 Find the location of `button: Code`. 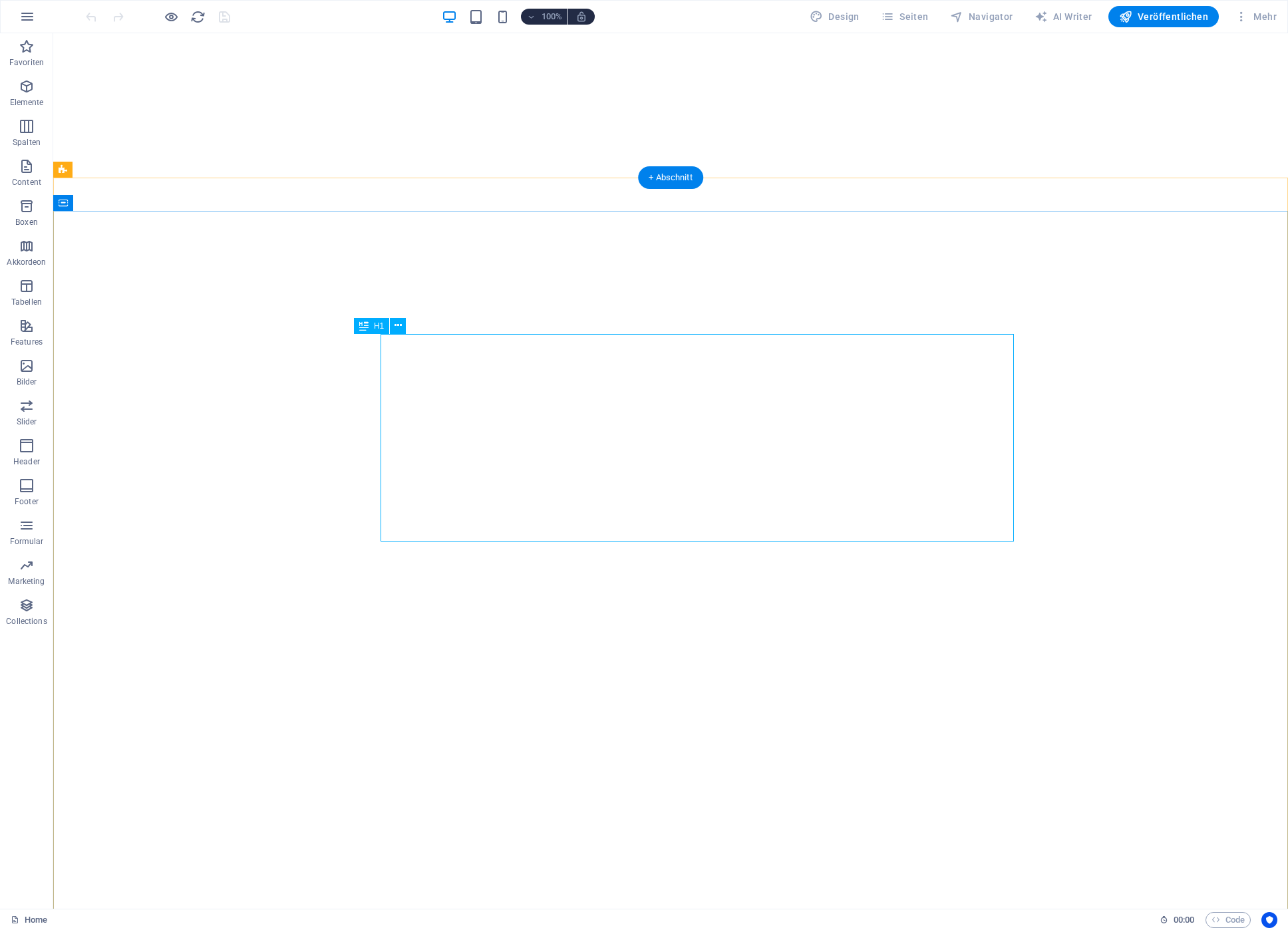

button: Code is located at coordinates (1228, 920).